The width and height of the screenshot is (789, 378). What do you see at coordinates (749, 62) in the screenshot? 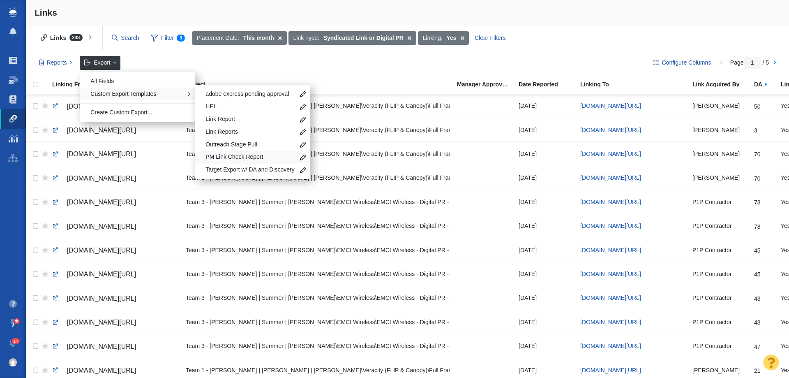
I see `span: Page / 5` at bounding box center [749, 62].